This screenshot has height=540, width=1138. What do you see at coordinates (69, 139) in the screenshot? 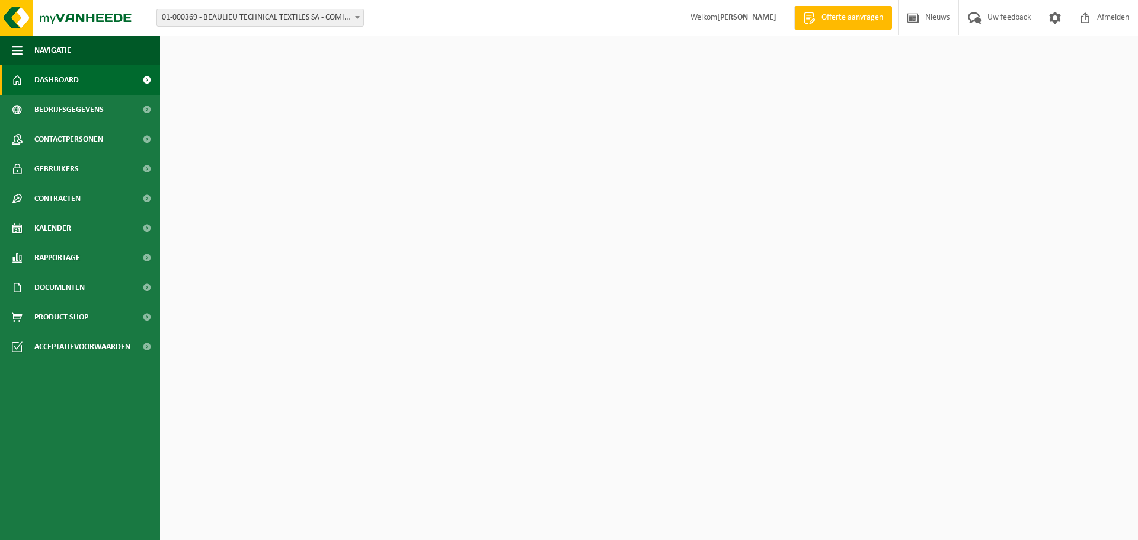
I see `span: Contactpersonen` at bounding box center [69, 139].